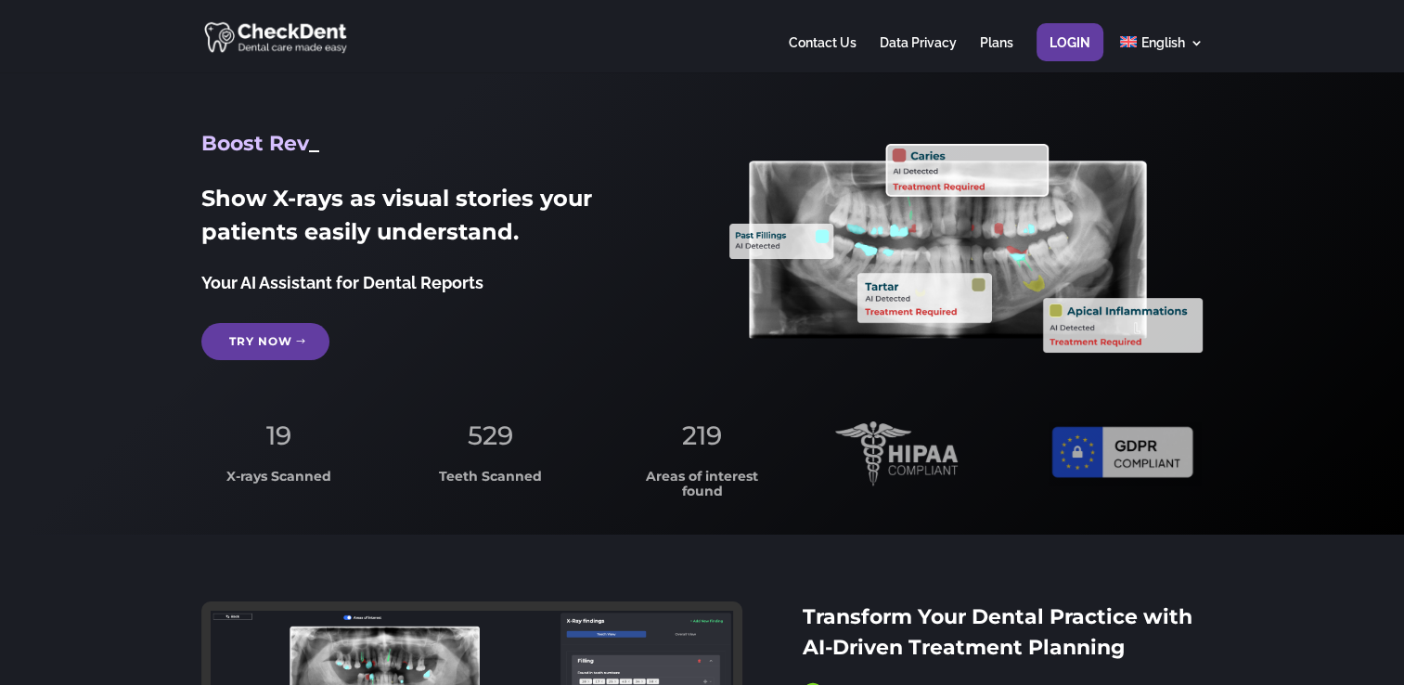 This screenshot has width=1404, height=685. What do you see at coordinates (918, 54) in the screenshot?
I see `a: Data Privacy` at bounding box center [918, 54].